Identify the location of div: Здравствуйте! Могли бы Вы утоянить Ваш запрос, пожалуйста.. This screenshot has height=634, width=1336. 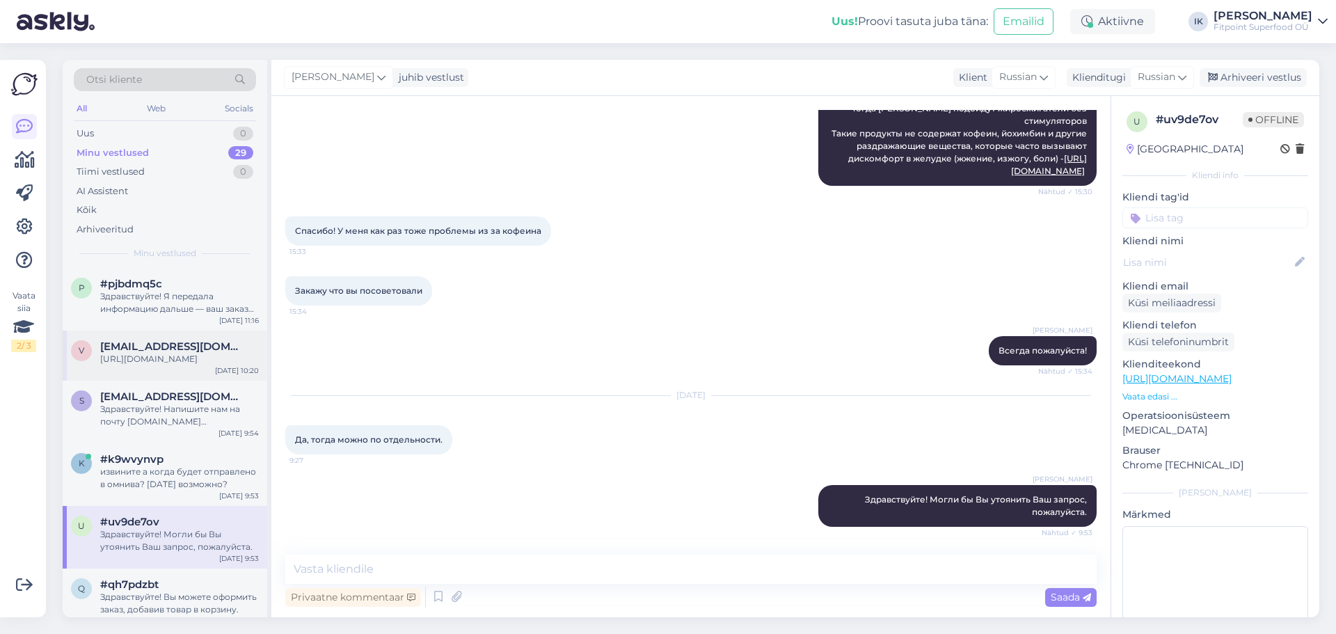
(179, 541).